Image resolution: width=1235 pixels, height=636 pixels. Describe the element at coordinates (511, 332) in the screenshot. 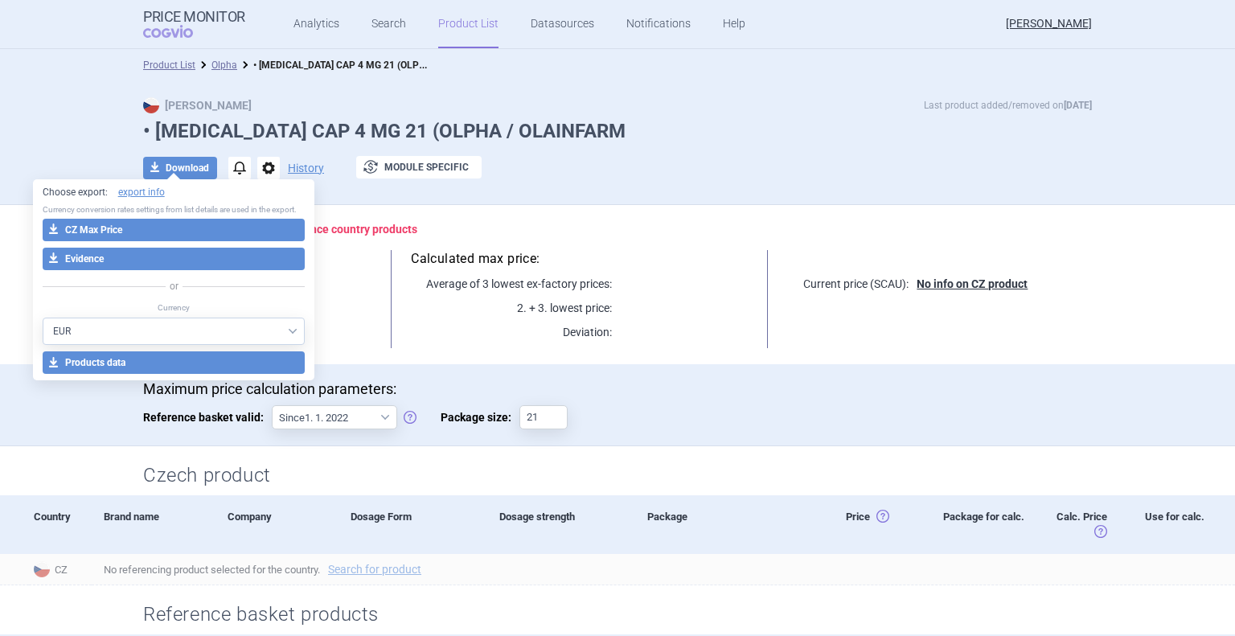

I see `p: Deviation:` at that location.